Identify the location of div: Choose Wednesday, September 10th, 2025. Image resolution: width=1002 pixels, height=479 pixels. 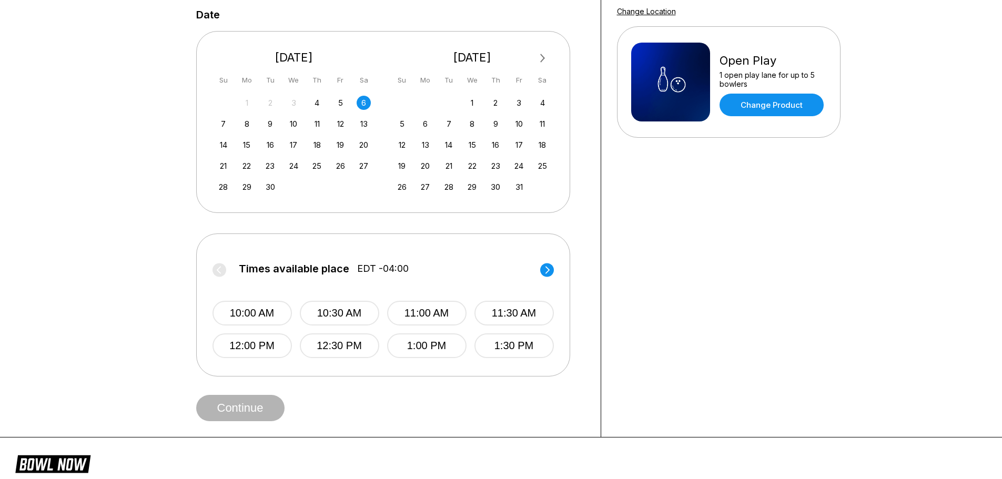
(294, 124).